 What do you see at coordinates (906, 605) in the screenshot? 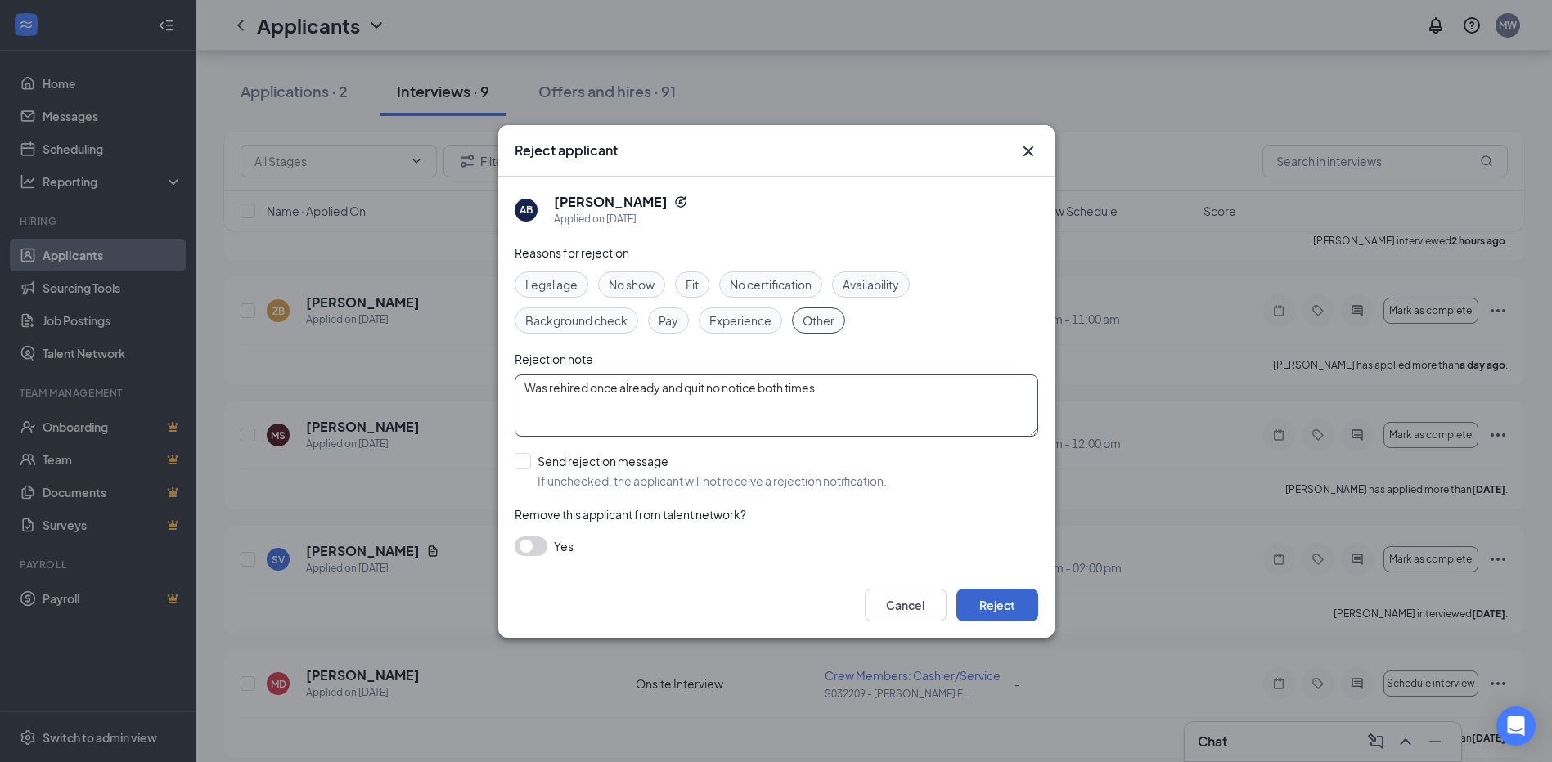
I see `button: Cancel` at bounding box center [906, 605].